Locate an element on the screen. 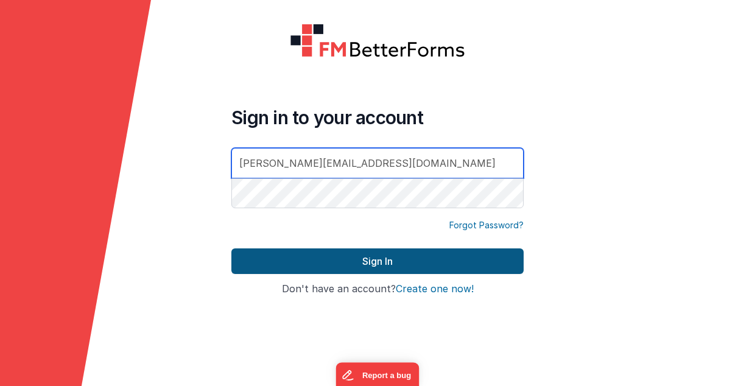 The image size is (755, 386). h4: Don't have an account? is located at coordinates (377, 289).